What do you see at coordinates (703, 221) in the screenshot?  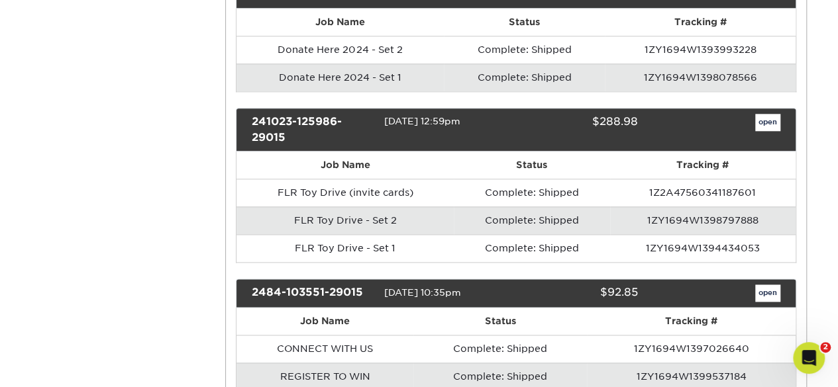 I see `td: 1ZY1694W1398797888` at bounding box center [703, 221].